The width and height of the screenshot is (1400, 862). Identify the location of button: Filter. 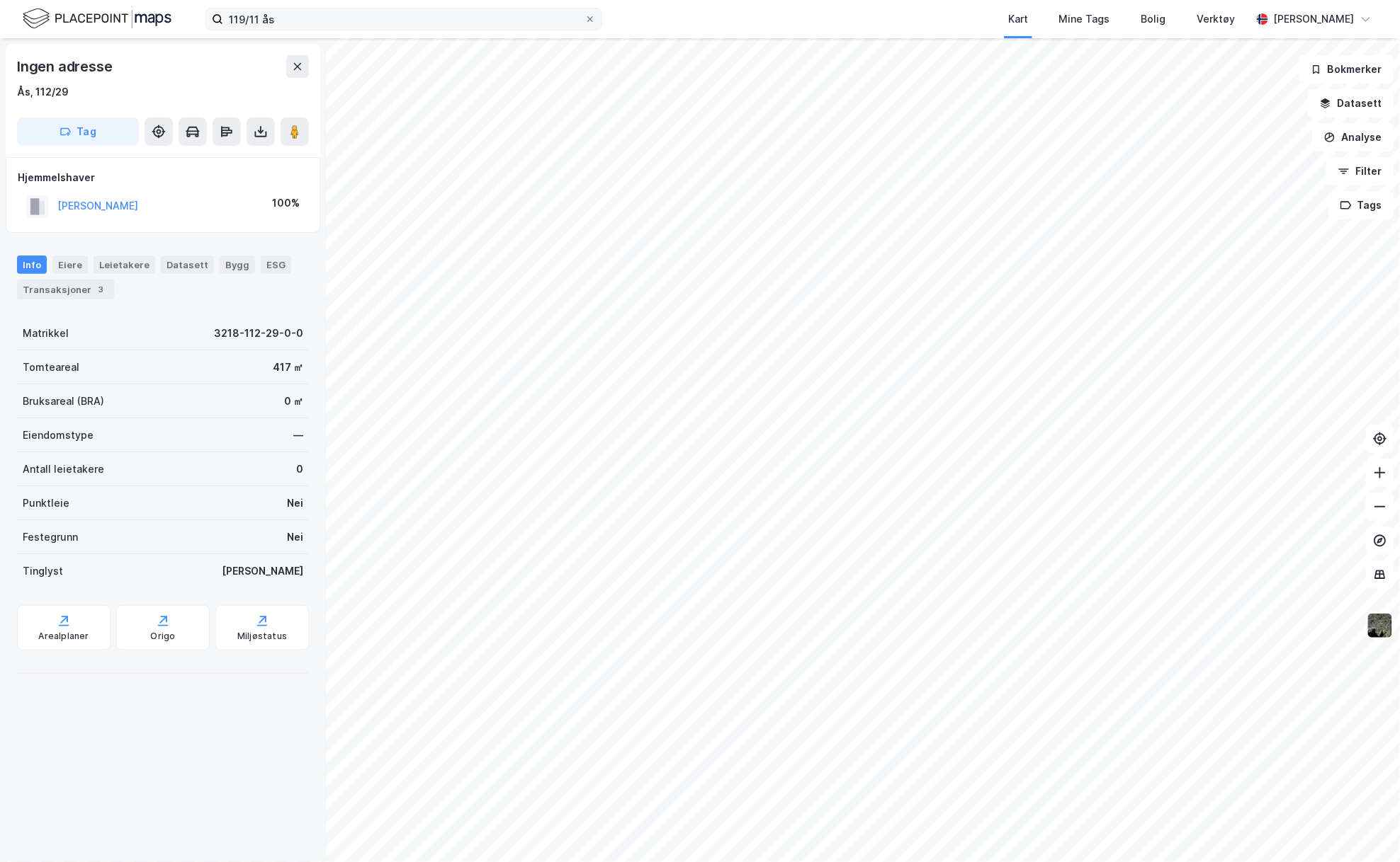
(1360, 171).